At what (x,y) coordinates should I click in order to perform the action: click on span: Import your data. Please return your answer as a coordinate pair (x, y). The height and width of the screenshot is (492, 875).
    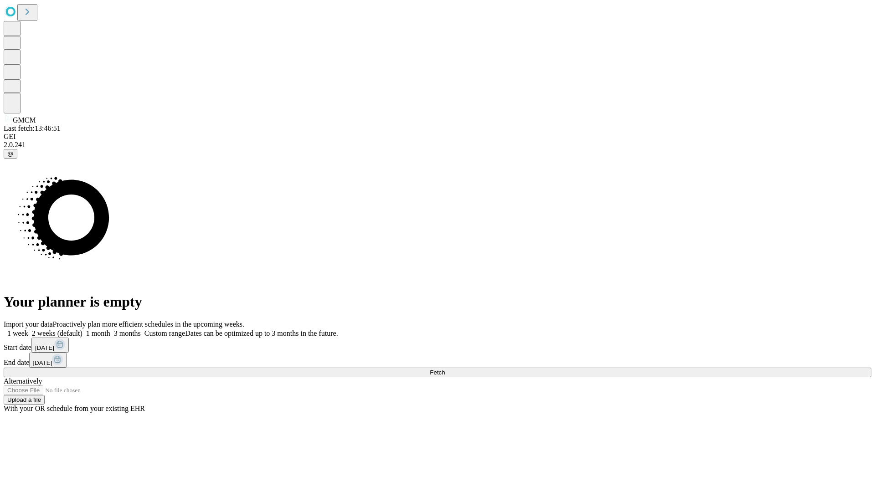
    Looking at the image, I should click on (28, 324).